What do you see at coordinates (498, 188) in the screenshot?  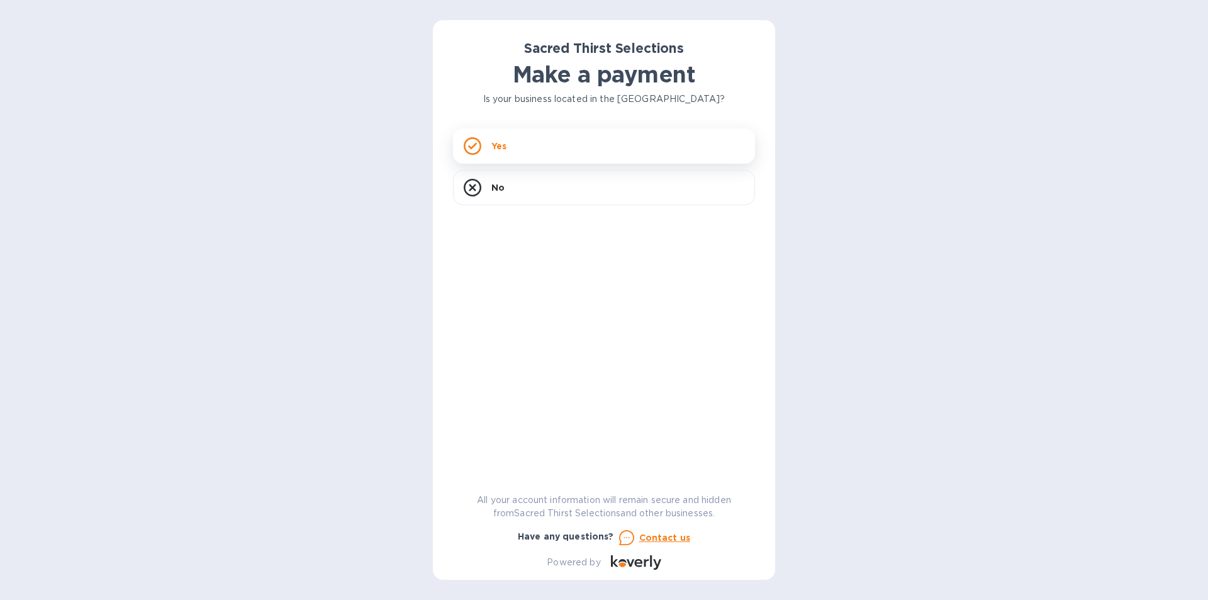 I see `p: No` at bounding box center [498, 188].